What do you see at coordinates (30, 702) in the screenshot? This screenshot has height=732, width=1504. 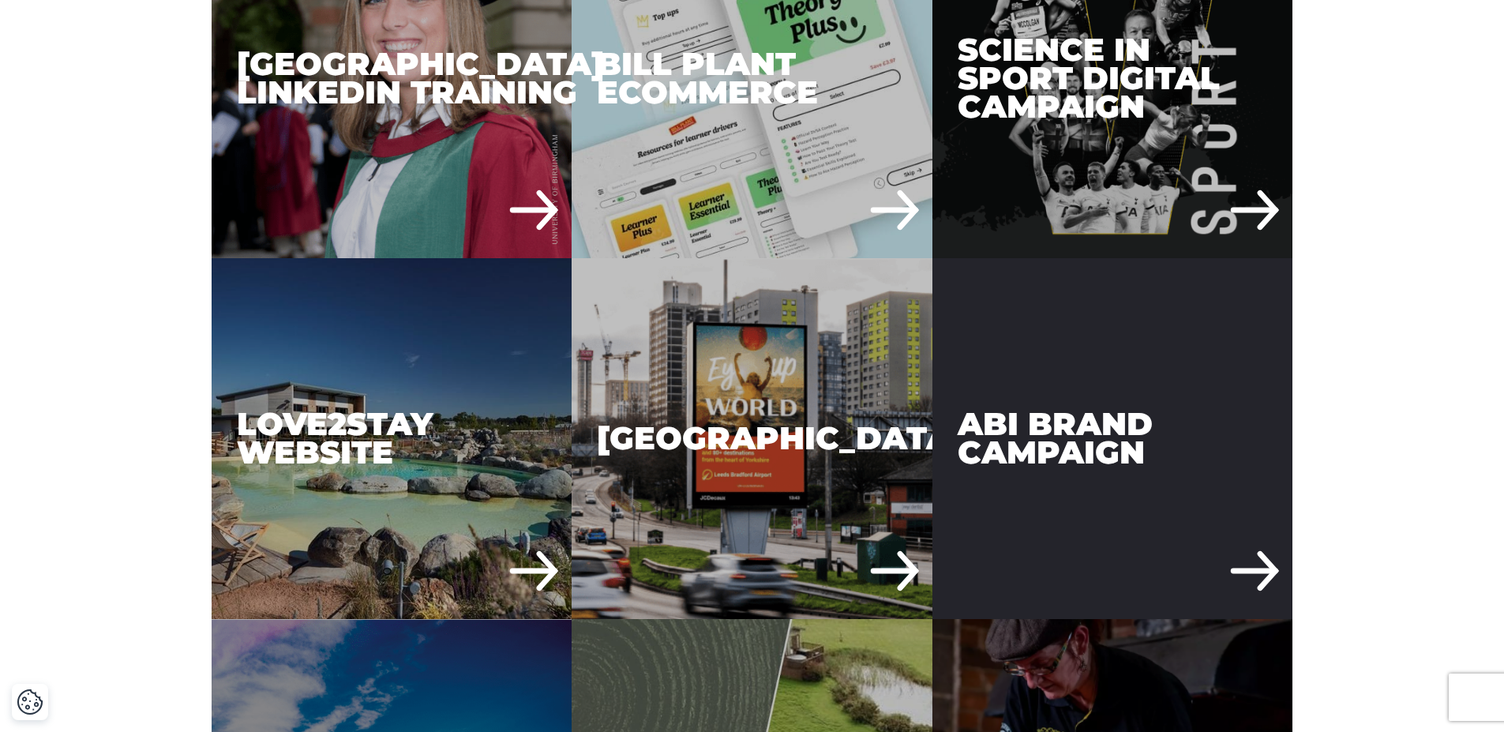 I see `button: Cookie Settings` at bounding box center [30, 702].